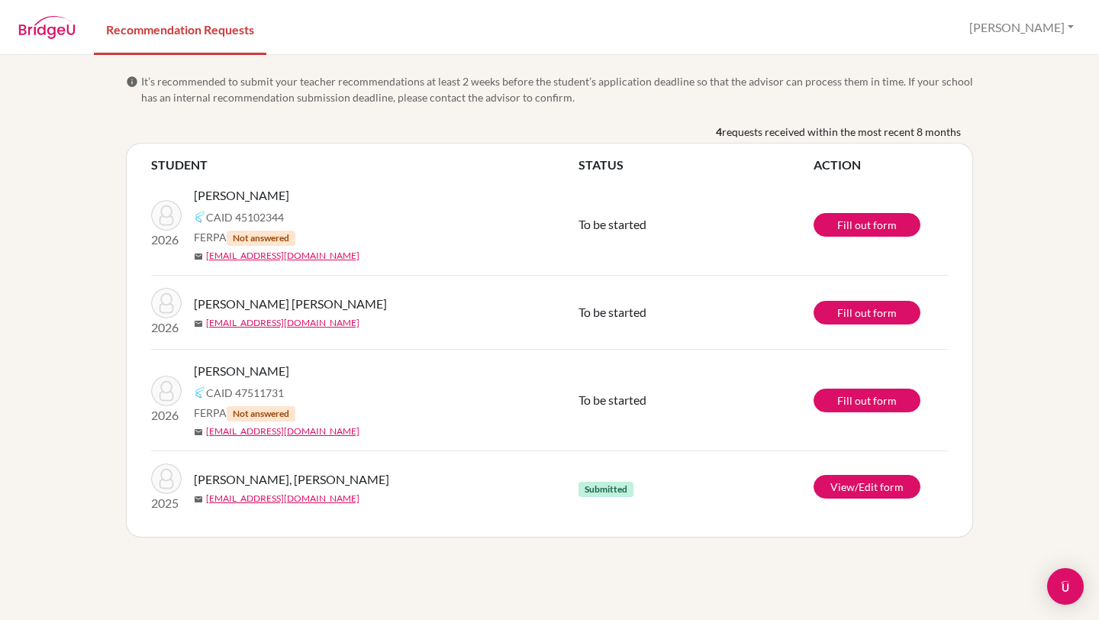 The height and width of the screenshot is (620, 1099). I want to click on div: Open Intercom Messenger, so click(1066, 586).